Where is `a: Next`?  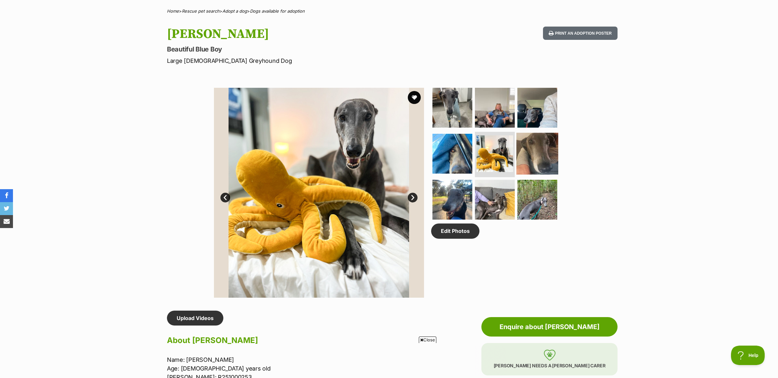 a: Next is located at coordinates (413, 198).